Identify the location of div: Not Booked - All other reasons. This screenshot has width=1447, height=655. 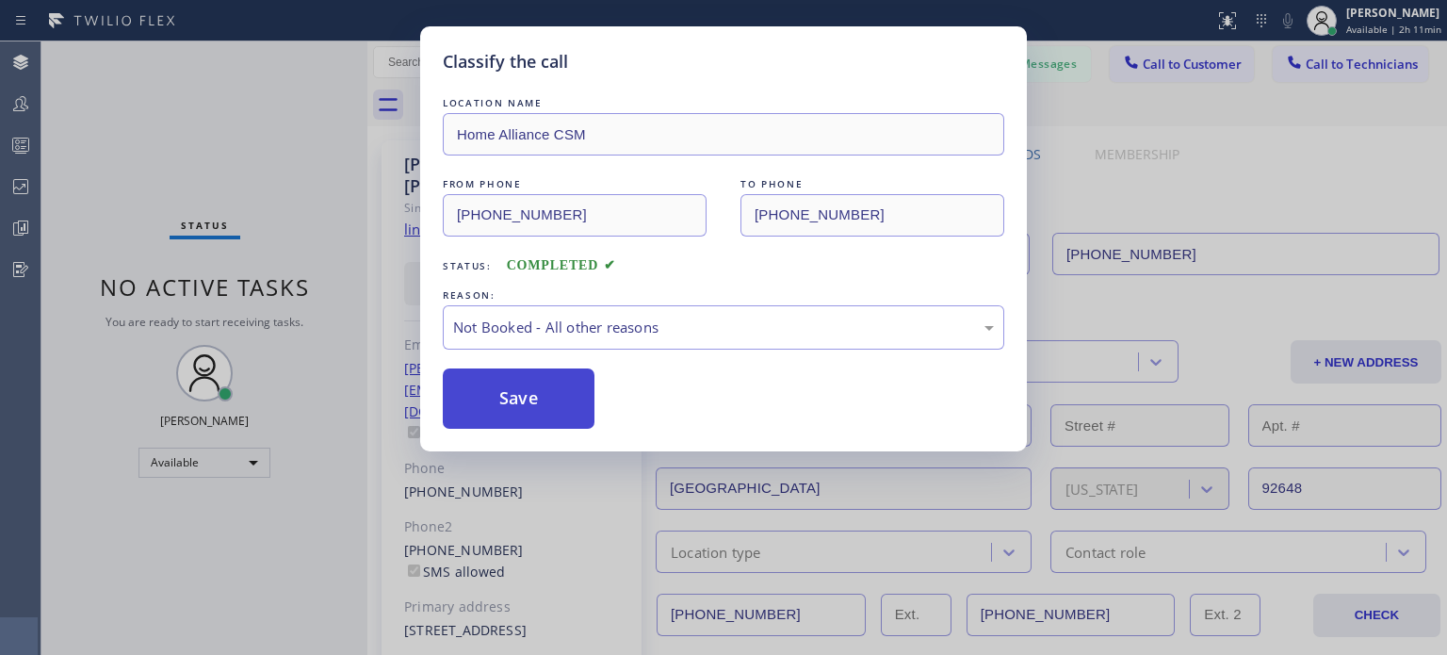
(724, 327).